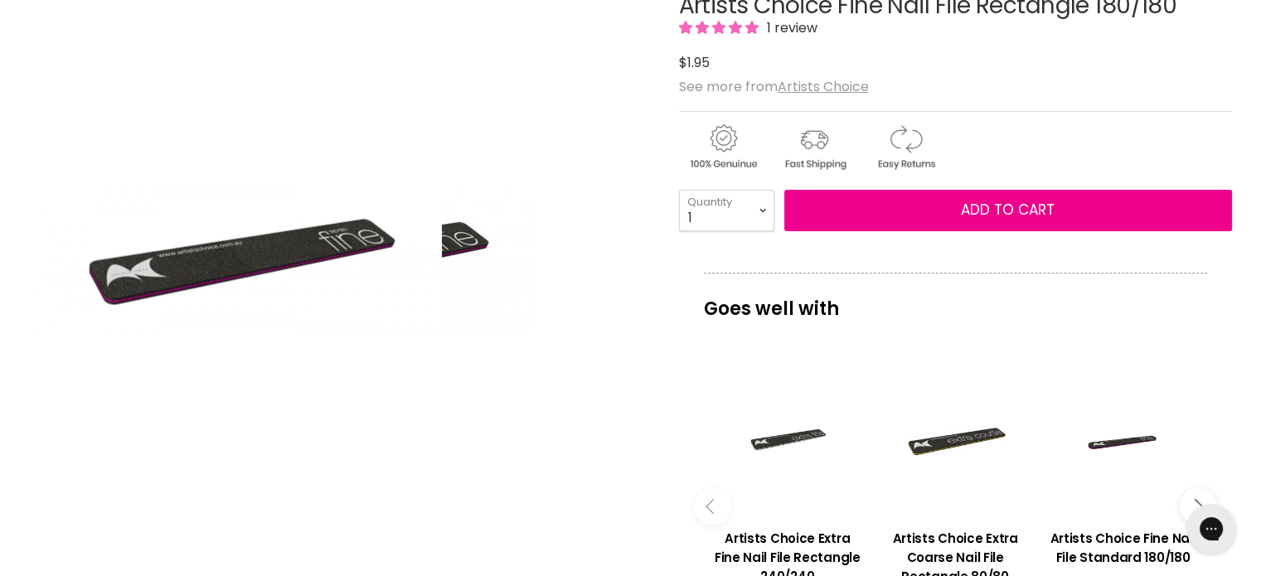 The height and width of the screenshot is (576, 1261). Describe the element at coordinates (823, 86) in the screenshot. I see `a: Artists Choice` at that location.